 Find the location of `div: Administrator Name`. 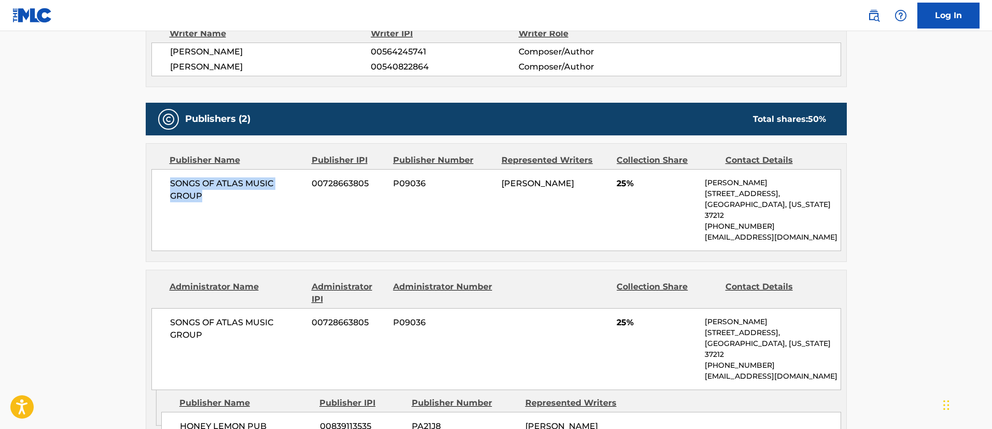

div: Administrator Name is located at coordinates (236, 293).